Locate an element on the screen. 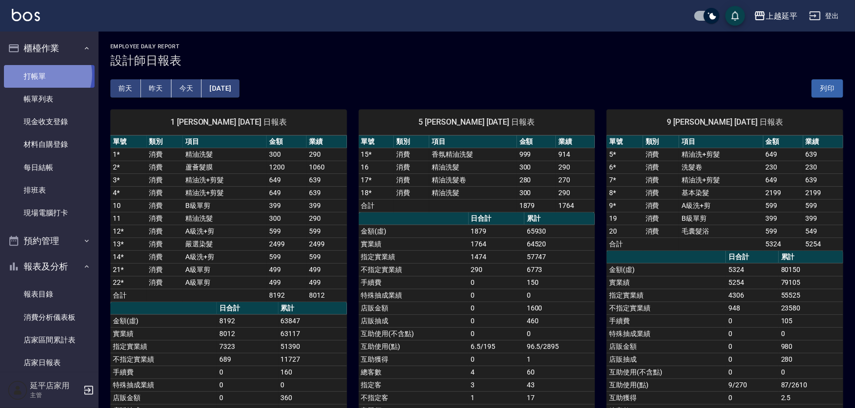 This screenshot has height=408, width=855. table: a dense table is located at coordinates (477, 174).